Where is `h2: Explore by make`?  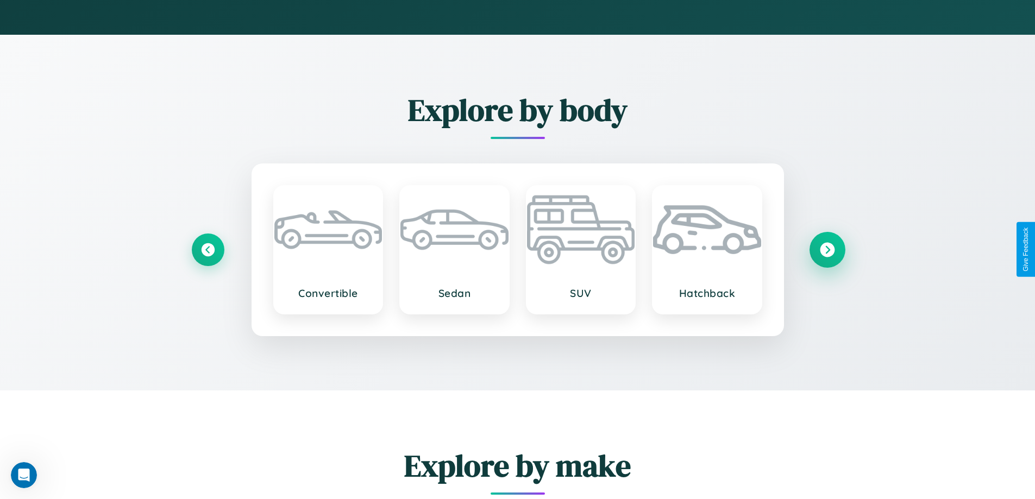
h2: Explore by make is located at coordinates (518, 466).